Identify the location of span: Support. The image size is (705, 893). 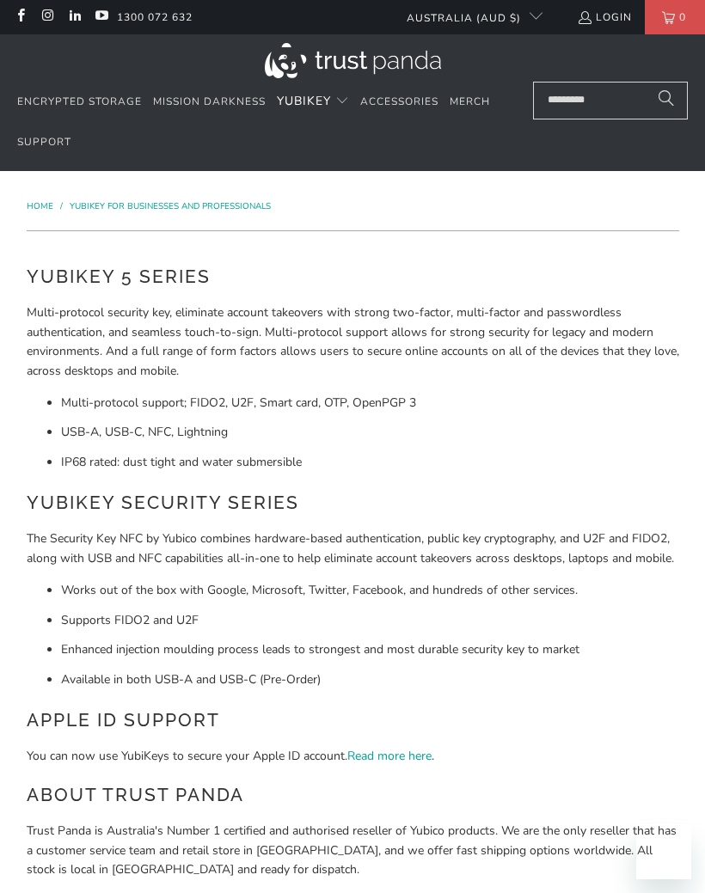
(44, 142).